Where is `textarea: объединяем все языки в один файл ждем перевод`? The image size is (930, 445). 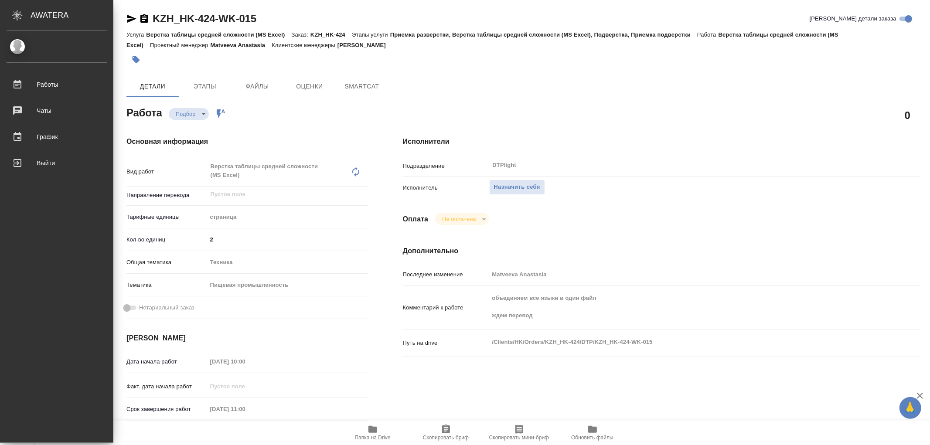 textarea: объединяем все языки в один файл ждем перевод is located at coordinates (683, 307).